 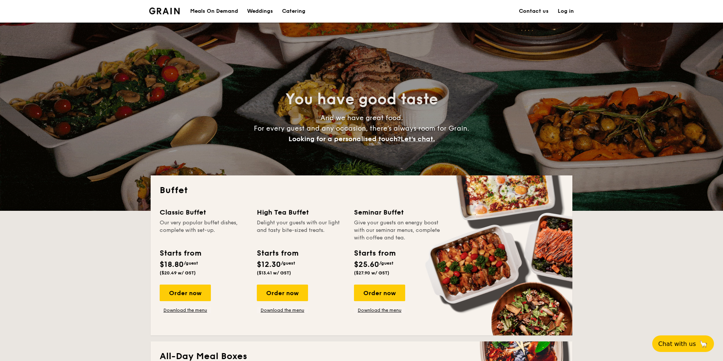 What do you see at coordinates (164, 11) in the screenshot?
I see `a: Logotype` at bounding box center [164, 11].